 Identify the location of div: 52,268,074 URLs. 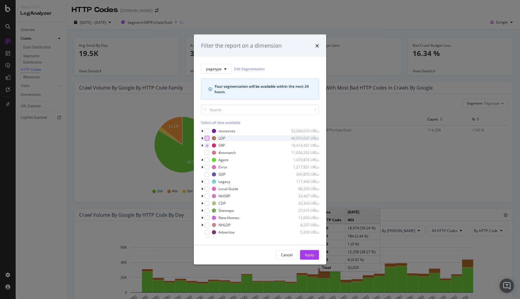
(305, 131).